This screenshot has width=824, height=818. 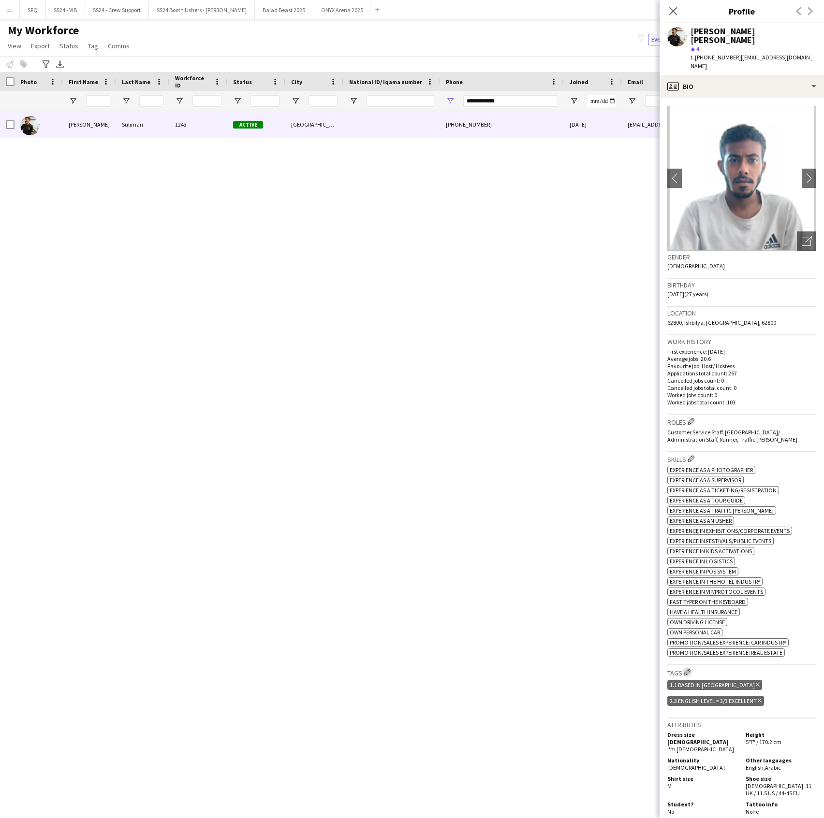 What do you see at coordinates (248, 125) in the screenshot?
I see `span: Active` at bounding box center [248, 125].